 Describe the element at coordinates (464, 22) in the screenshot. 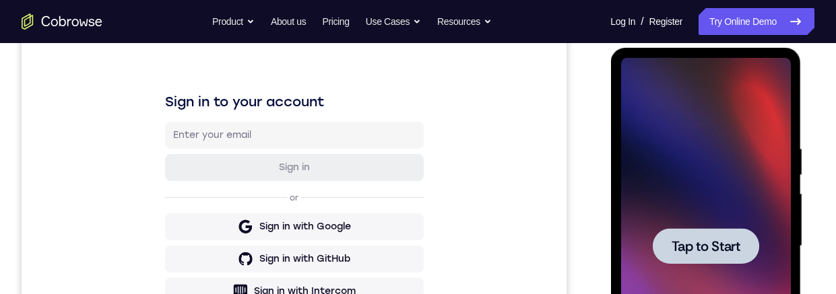

I see `button: Resources` at that location.